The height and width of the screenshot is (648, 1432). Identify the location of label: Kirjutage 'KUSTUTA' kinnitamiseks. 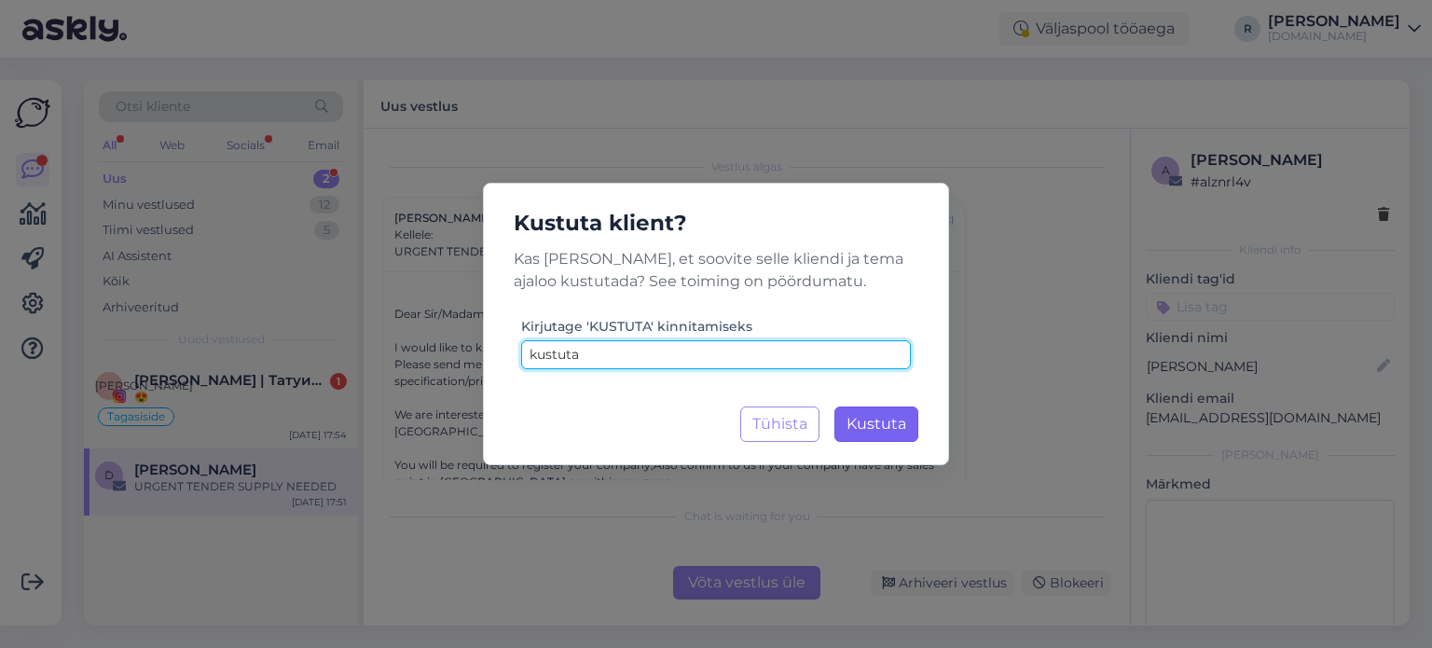
(637, 326).